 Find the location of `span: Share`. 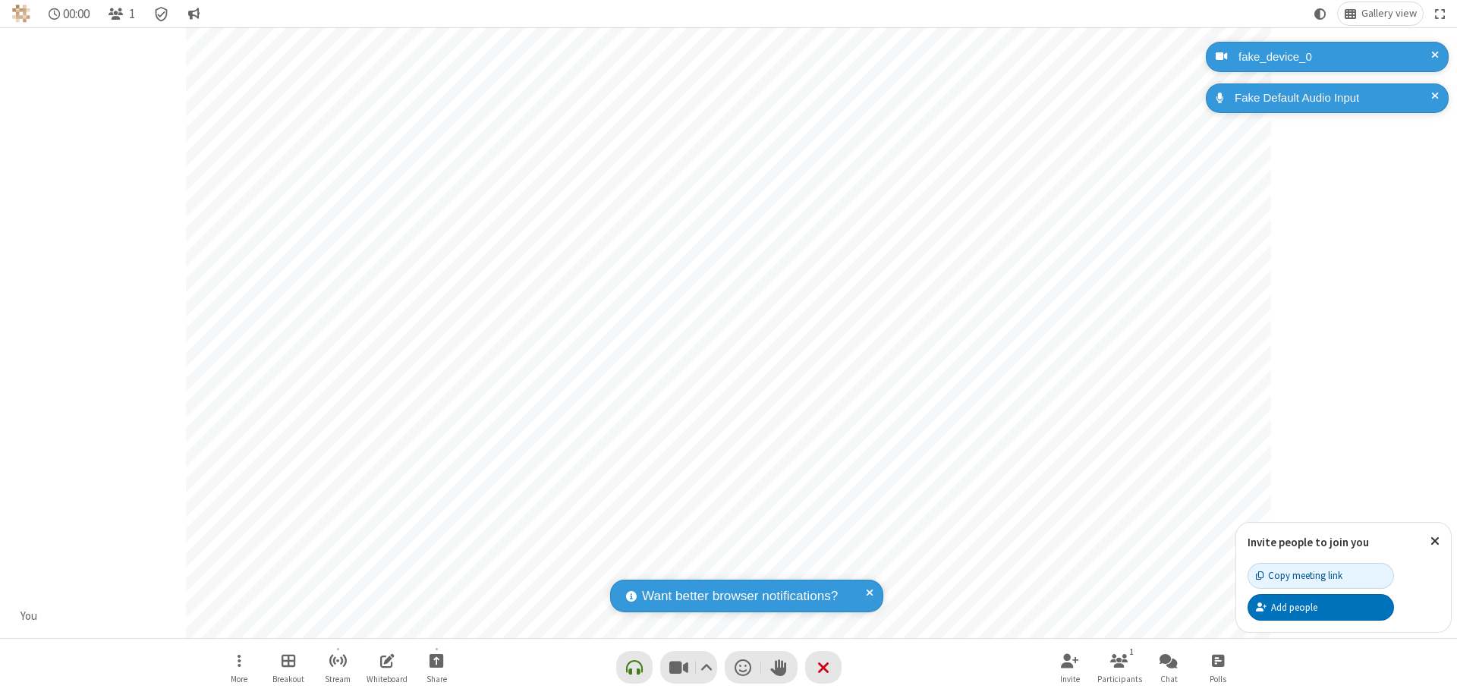

span: Share is located at coordinates (436, 679).